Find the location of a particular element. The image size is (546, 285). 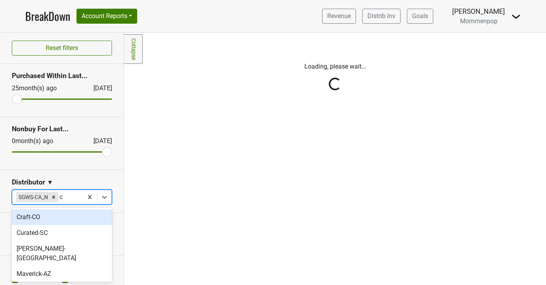

a: Collapse is located at coordinates (133, 49).